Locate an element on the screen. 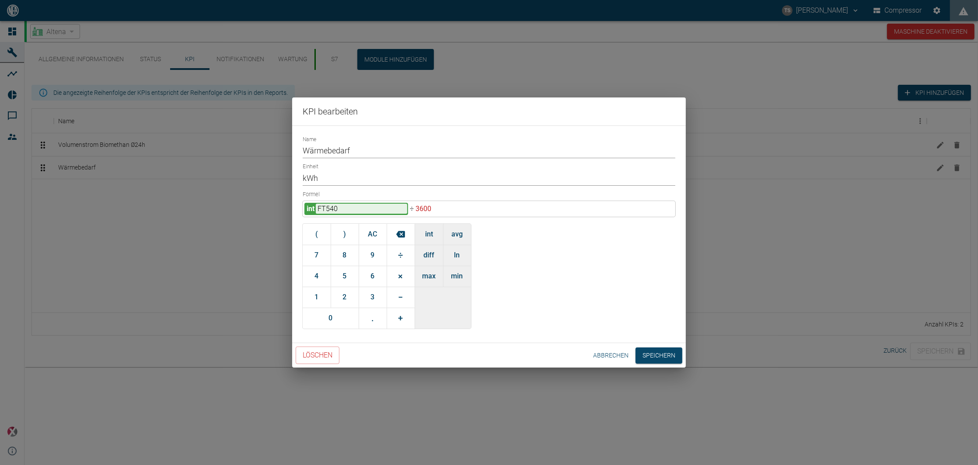 The image size is (978, 465). label: Formel is located at coordinates (489, 195).